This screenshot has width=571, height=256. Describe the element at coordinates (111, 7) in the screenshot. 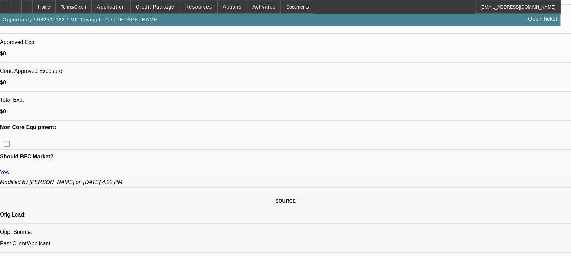

I see `button: Application` at that location.